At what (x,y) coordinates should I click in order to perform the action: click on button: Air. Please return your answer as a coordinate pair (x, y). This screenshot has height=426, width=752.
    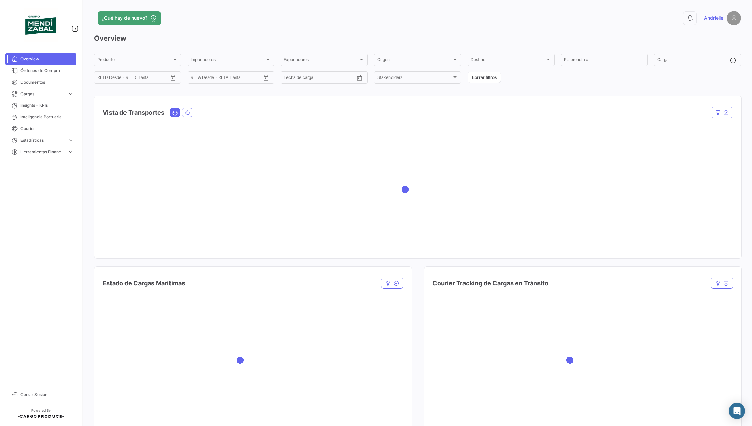
    Looking at the image, I should click on (187, 112).